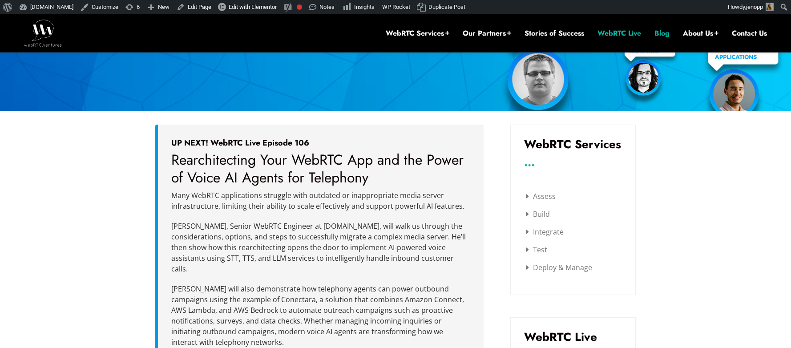 The image size is (791, 348). I want to click on span: jenopp, so click(755, 7).